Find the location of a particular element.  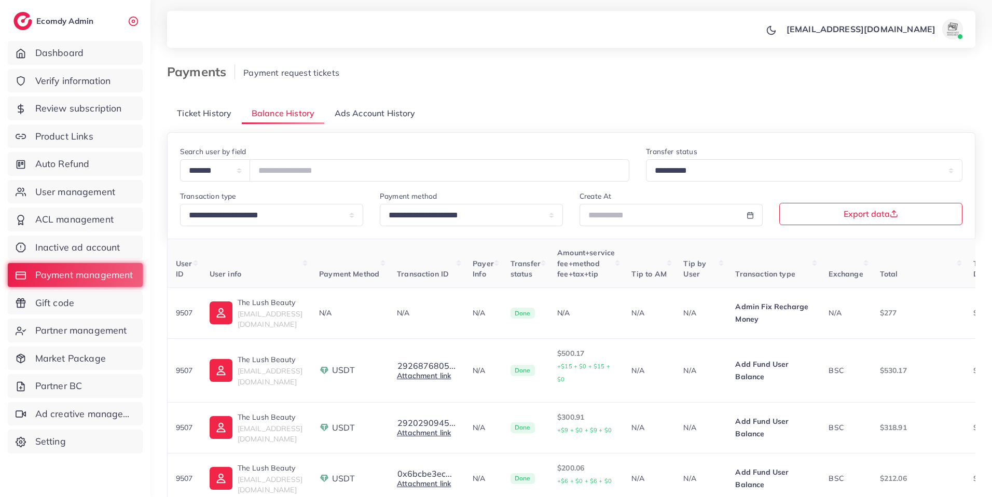

p: $500.17 is located at coordinates (586, 366).